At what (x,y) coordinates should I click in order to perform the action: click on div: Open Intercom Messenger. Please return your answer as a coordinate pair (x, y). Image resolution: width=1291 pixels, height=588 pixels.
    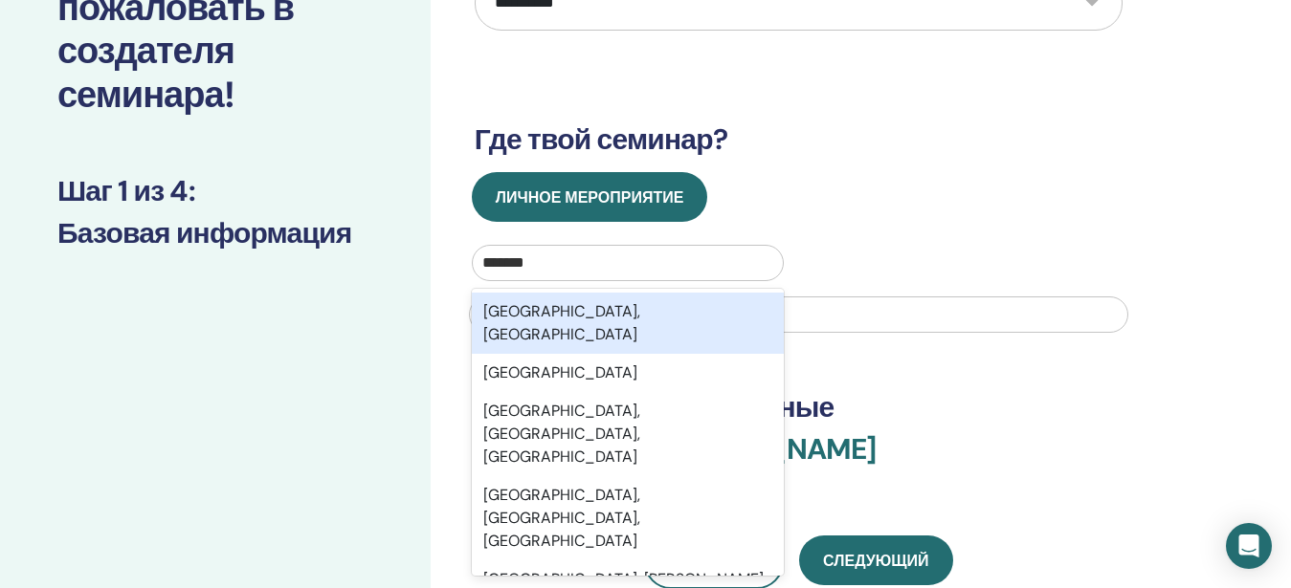
    Looking at the image, I should click on (1249, 546).